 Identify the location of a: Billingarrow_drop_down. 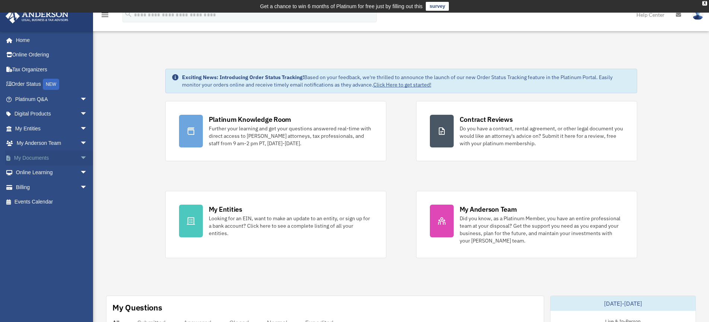
(52, 187).